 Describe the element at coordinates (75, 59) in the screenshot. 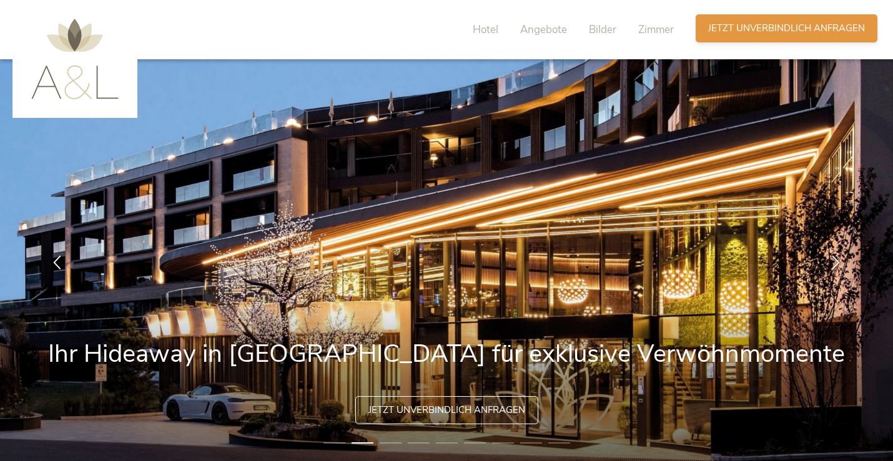

I see `img: AMONTI & LUNARIS Wellnessresort` at that location.